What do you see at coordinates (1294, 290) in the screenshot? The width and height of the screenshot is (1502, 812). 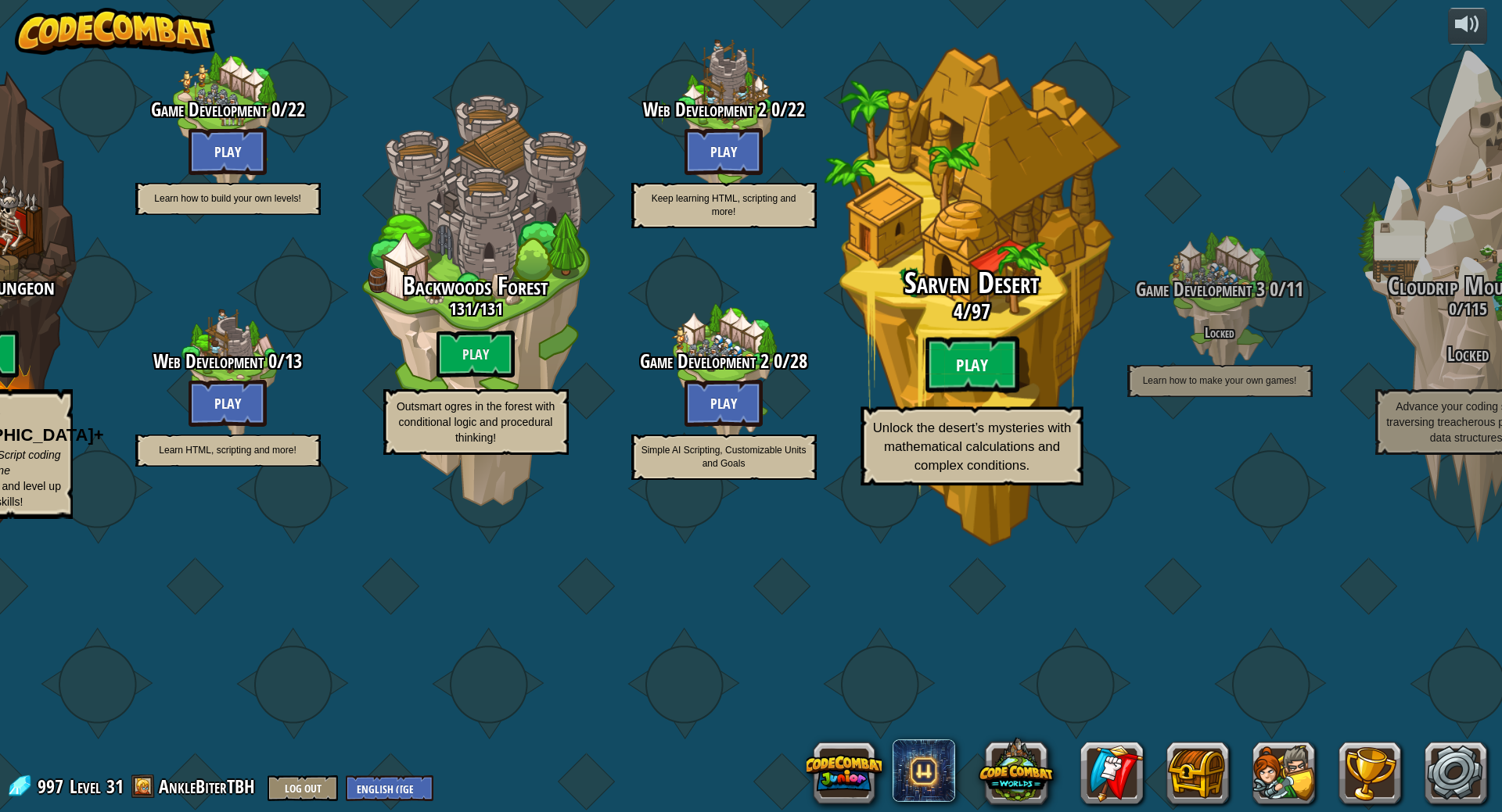 I see `span: 11` at bounding box center [1294, 290].